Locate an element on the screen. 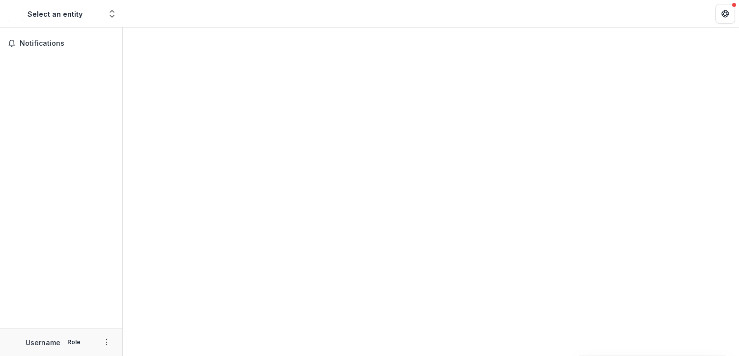 The width and height of the screenshot is (739, 356). button: Get Help is located at coordinates (725, 14).